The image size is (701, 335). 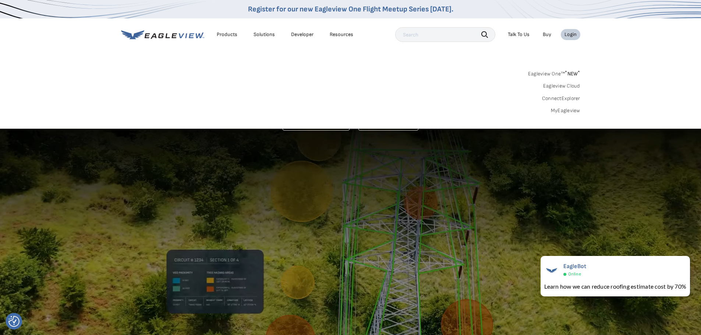 What do you see at coordinates (446, 35) in the screenshot?
I see `input: Search` at bounding box center [446, 35].